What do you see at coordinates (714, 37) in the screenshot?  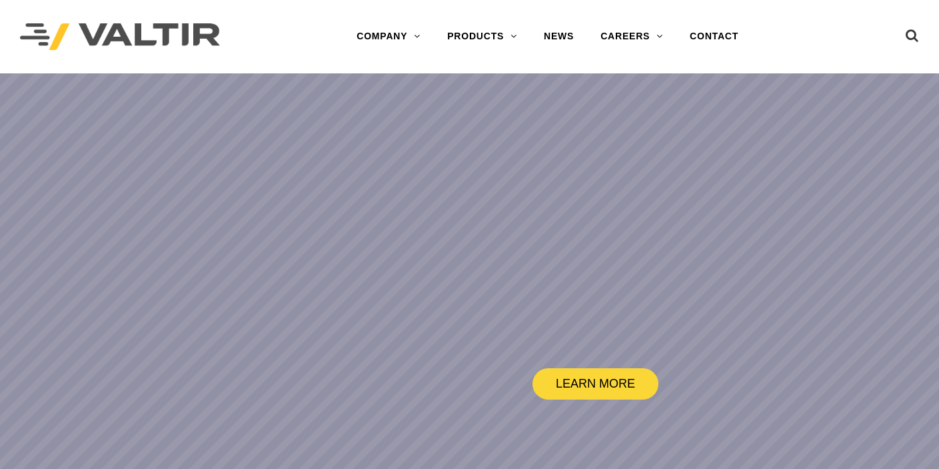 I see `a: CONTACT` at bounding box center [714, 37].